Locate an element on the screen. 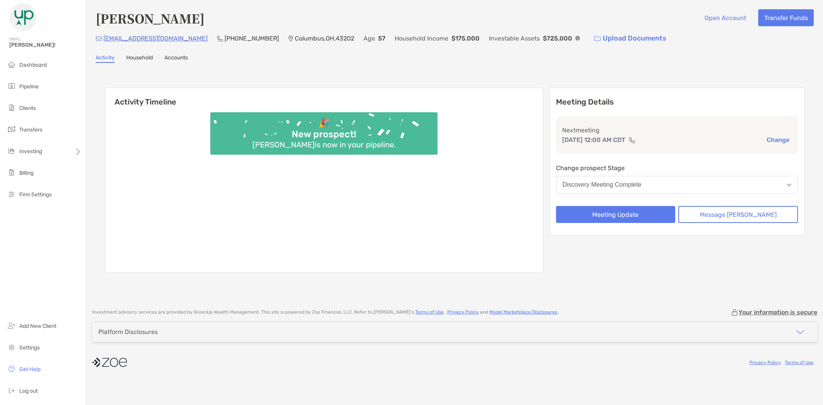 The width and height of the screenshot is (823, 405). img: pipeline icon is located at coordinates (12, 86).